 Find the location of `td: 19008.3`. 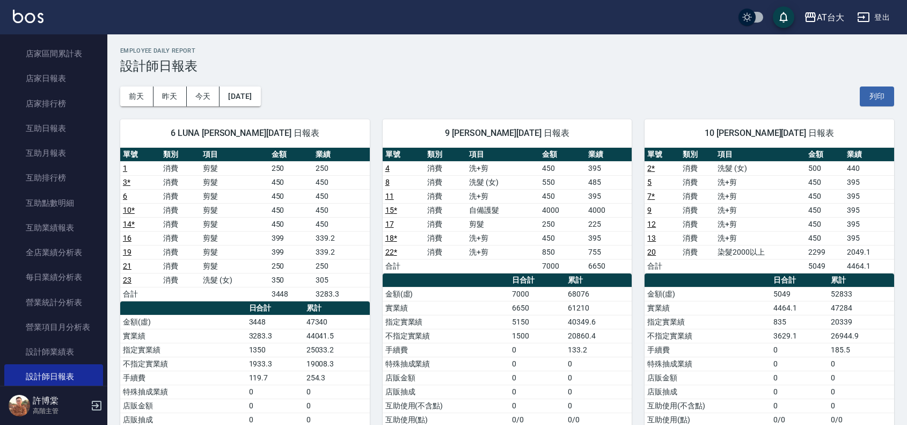

td: 19008.3 is located at coordinates (337, 363).